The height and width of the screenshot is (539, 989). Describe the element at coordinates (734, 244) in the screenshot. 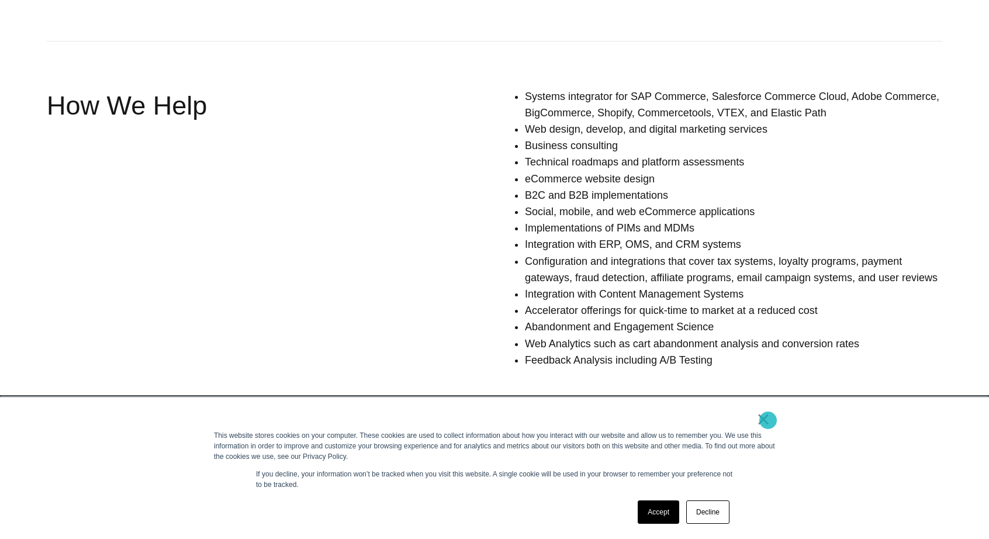

I see `li: Integration with ERP, OMS, and CRM systems` at that location.